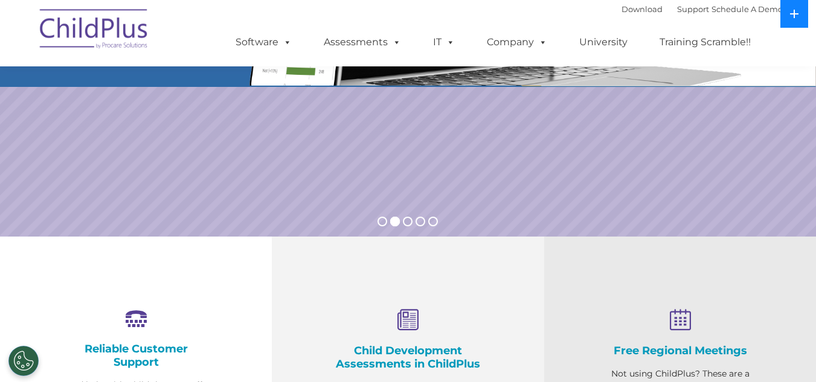 The image size is (816, 382). What do you see at coordinates (692, 9) in the screenshot?
I see `a: Support` at bounding box center [692, 9].